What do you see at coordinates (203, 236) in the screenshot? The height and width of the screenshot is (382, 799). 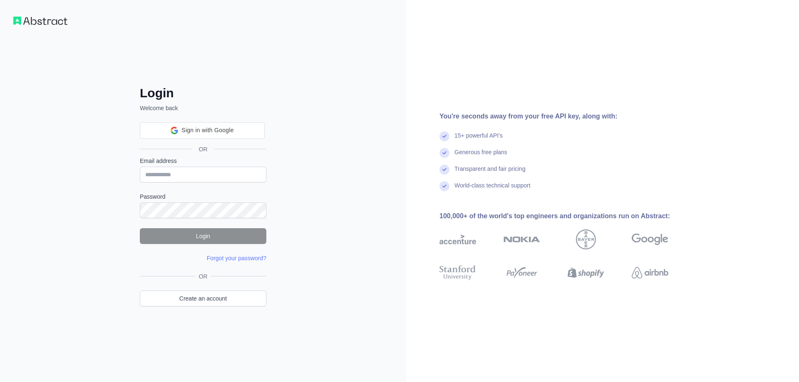 I see `button: Login` at bounding box center [203, 236].